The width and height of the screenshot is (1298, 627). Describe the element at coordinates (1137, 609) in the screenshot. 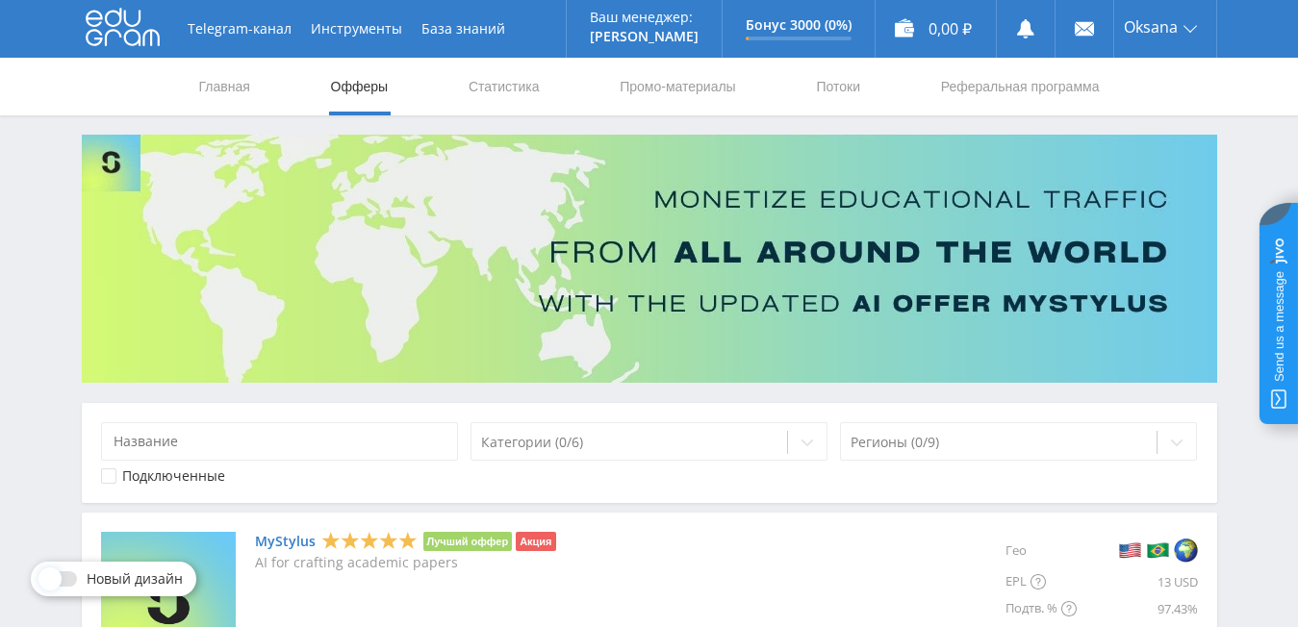

I see `div: 97.43%` at that location.